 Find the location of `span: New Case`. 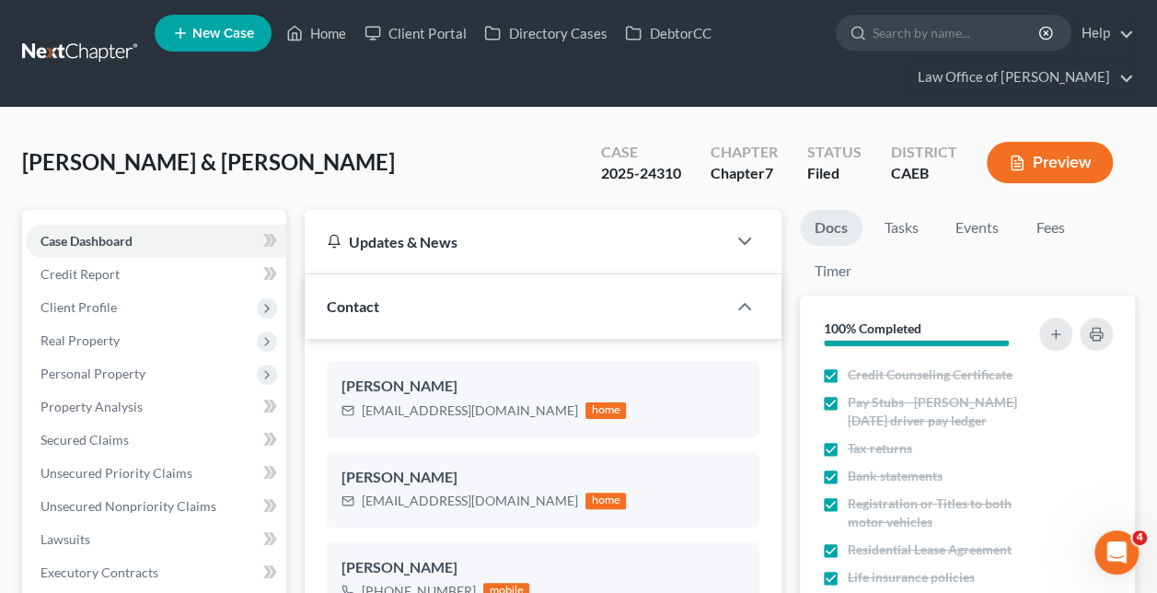

span: New Case is located at coordinates (223, 33).